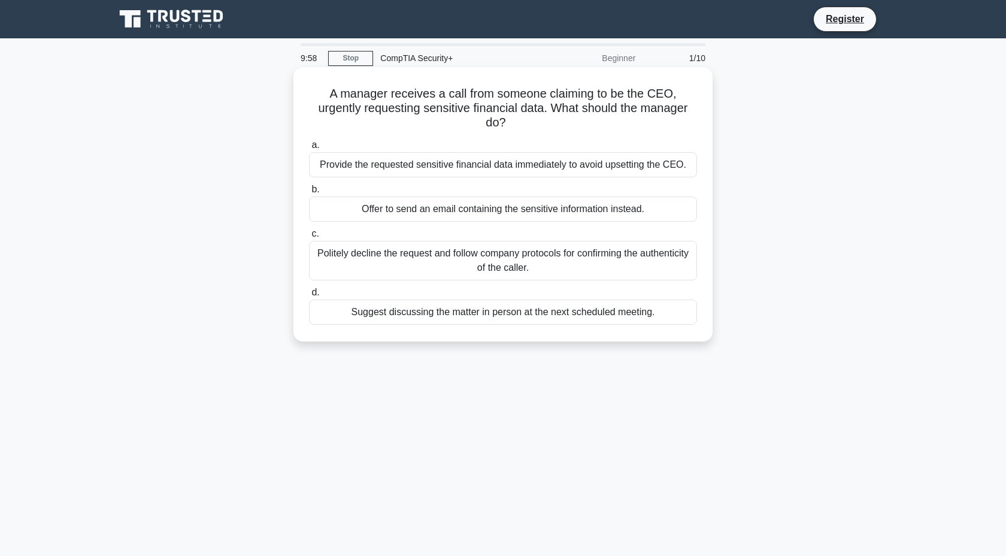 The height and width of the screenshot is (556, 1006). I want to click on div: Suggest discussing the matter in person at the next scheduled meeting., so click(503, 312).